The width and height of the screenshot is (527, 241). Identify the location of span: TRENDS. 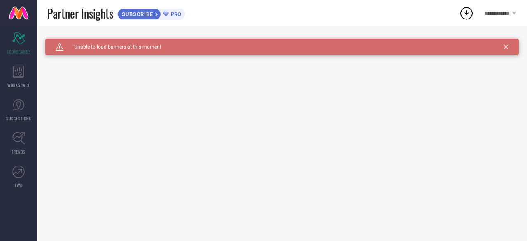
(19, 152).